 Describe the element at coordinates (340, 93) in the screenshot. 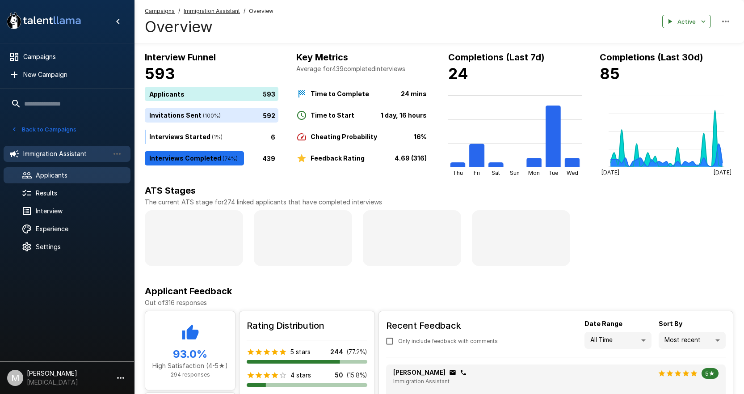

I see `b: Time to Complete` at that location.